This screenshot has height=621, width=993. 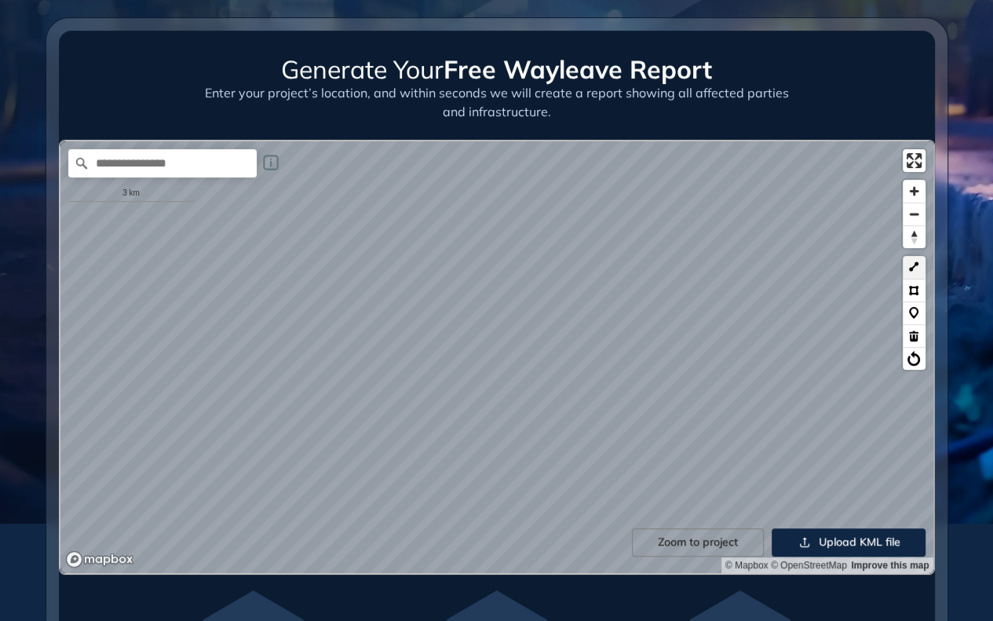 What do you see at coordinates (914, 236) in the screenshot?
I see `button: Reset bearing to north` at bounding box center [914, 236].